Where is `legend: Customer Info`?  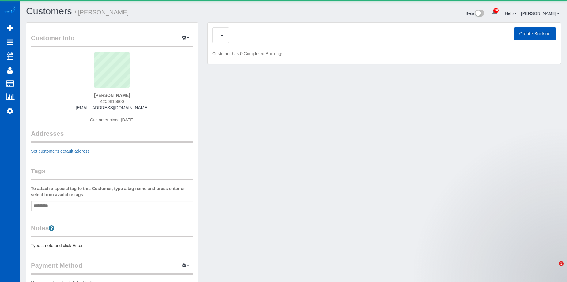 legend: Customer Info is located at coordinates (112, 40).